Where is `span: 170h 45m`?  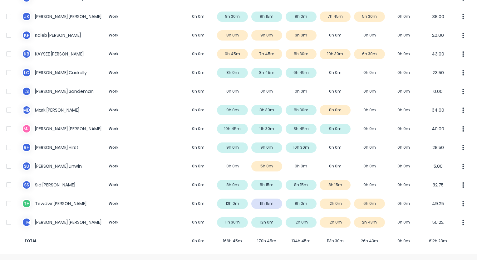 span: 170h 45m is located at coordinates (267, 241).